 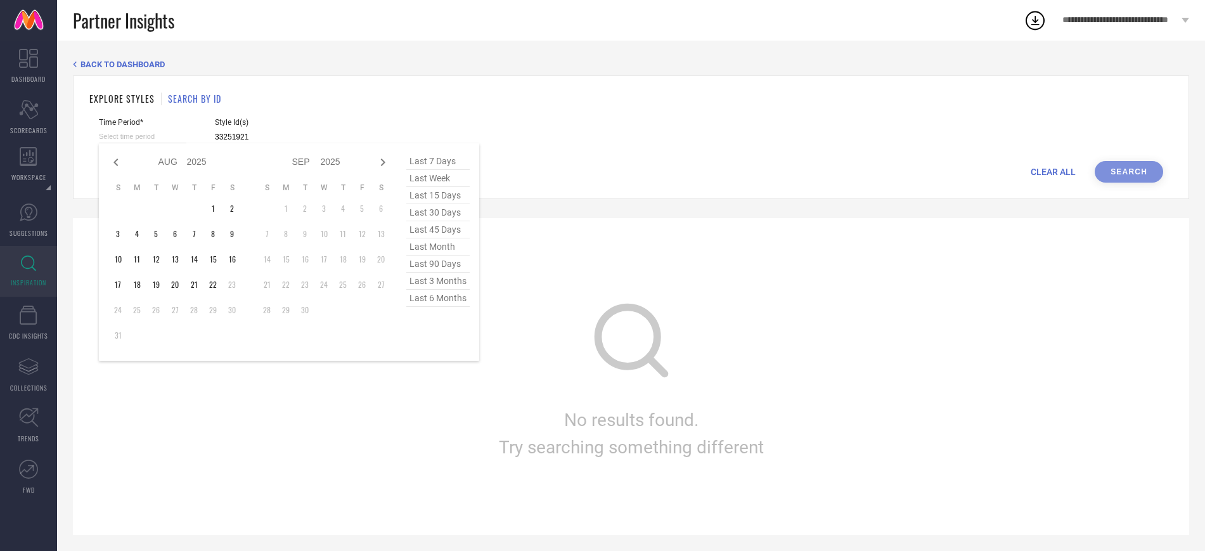 I want to click on td: Sun Aug 31 2025, so click(x=118, y=335).